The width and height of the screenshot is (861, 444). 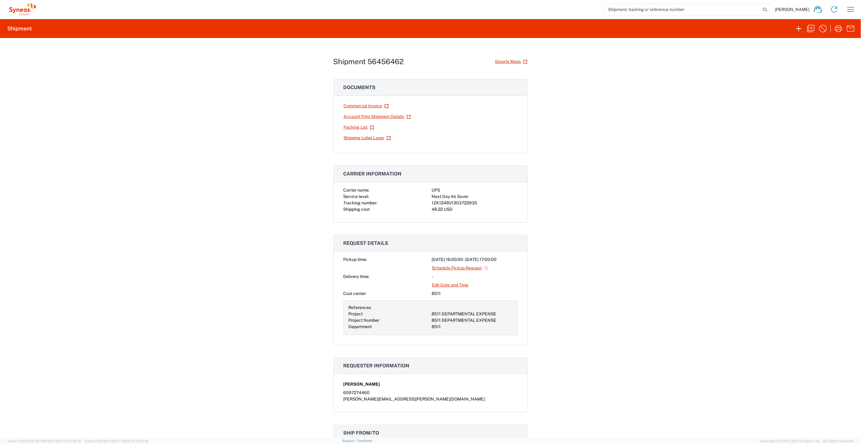 I want to click on span: References, so click(x=360, y=307).